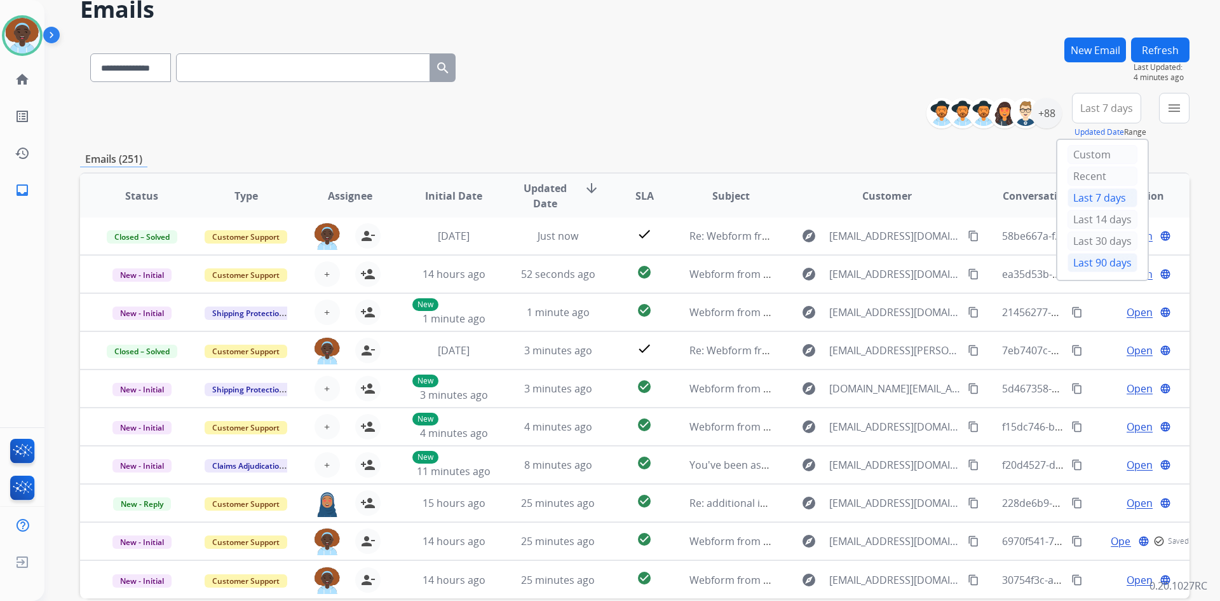 The image size is (1220, 601). Describe the element at coordinates (1103, 154) in the screenshot. I see `div: Custom` at that location.